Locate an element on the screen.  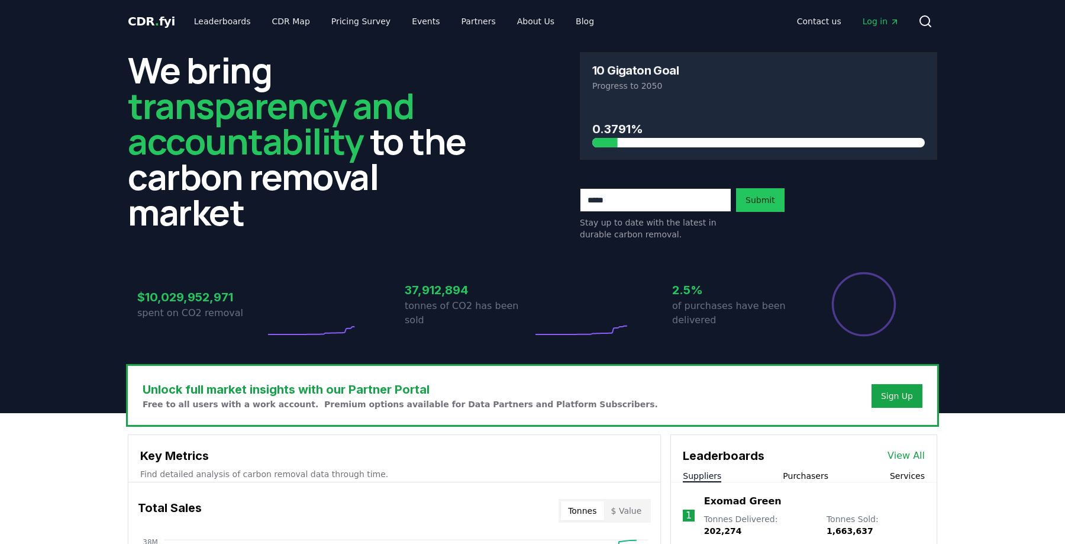
p: Tonnes Delivered : is located at coordinates (759, 525).